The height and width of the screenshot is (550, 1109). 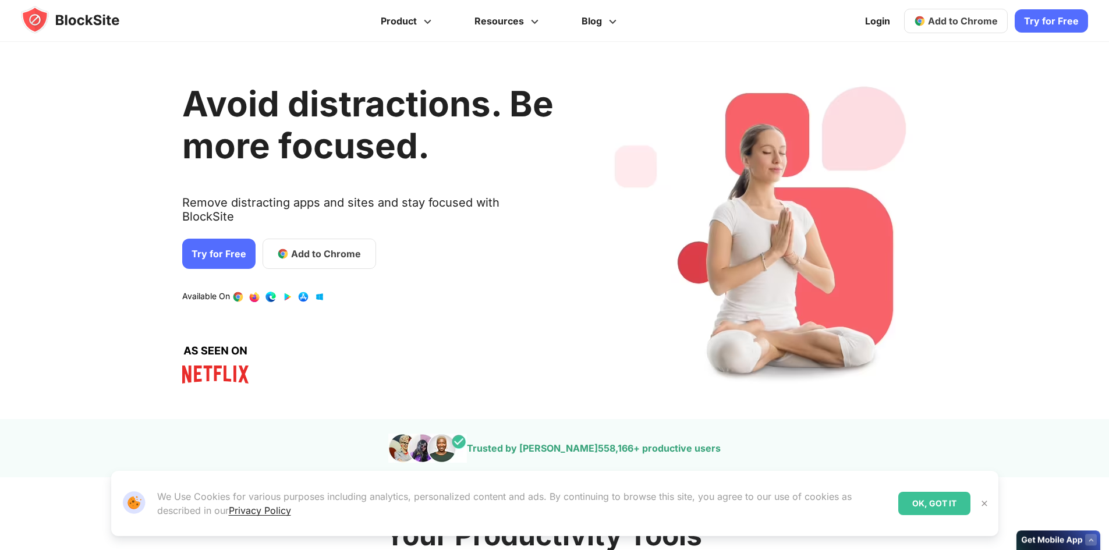 What do you see at coordinates (368, 125) in the screenshot?
I see `h1: Avoid distractions. Be more focused.` at bounding box center [368, 125].